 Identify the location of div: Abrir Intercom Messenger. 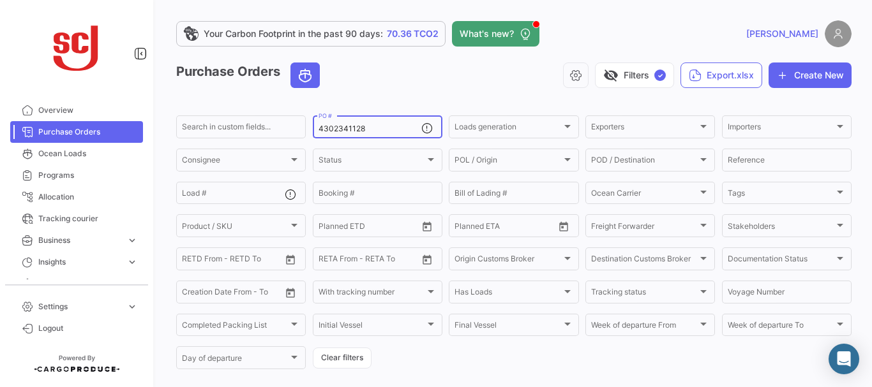
(843, 359).